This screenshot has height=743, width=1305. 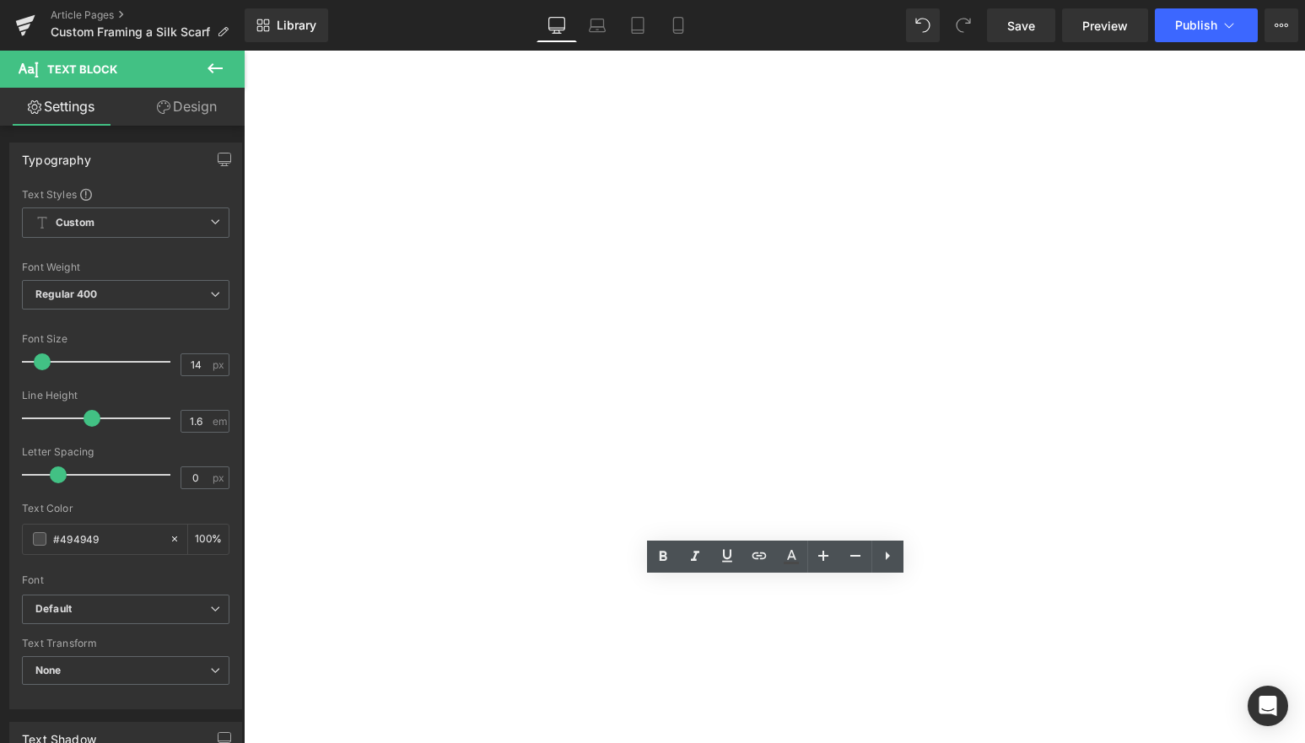 I want to click on a: Article Pages, so click(x=148, y=15).